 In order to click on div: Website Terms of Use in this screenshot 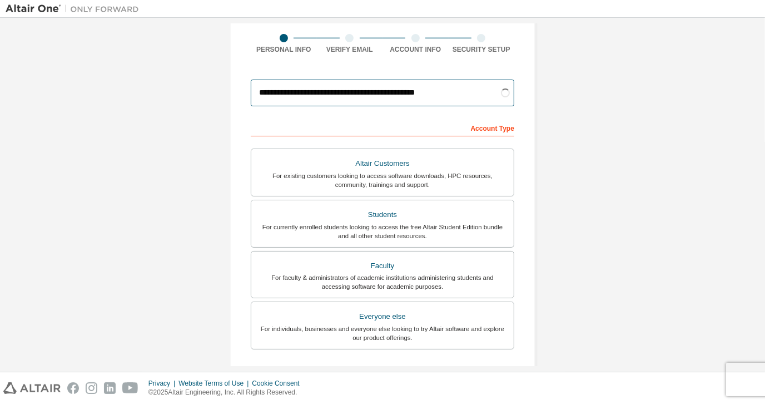, I will do `click(215, 383)`.